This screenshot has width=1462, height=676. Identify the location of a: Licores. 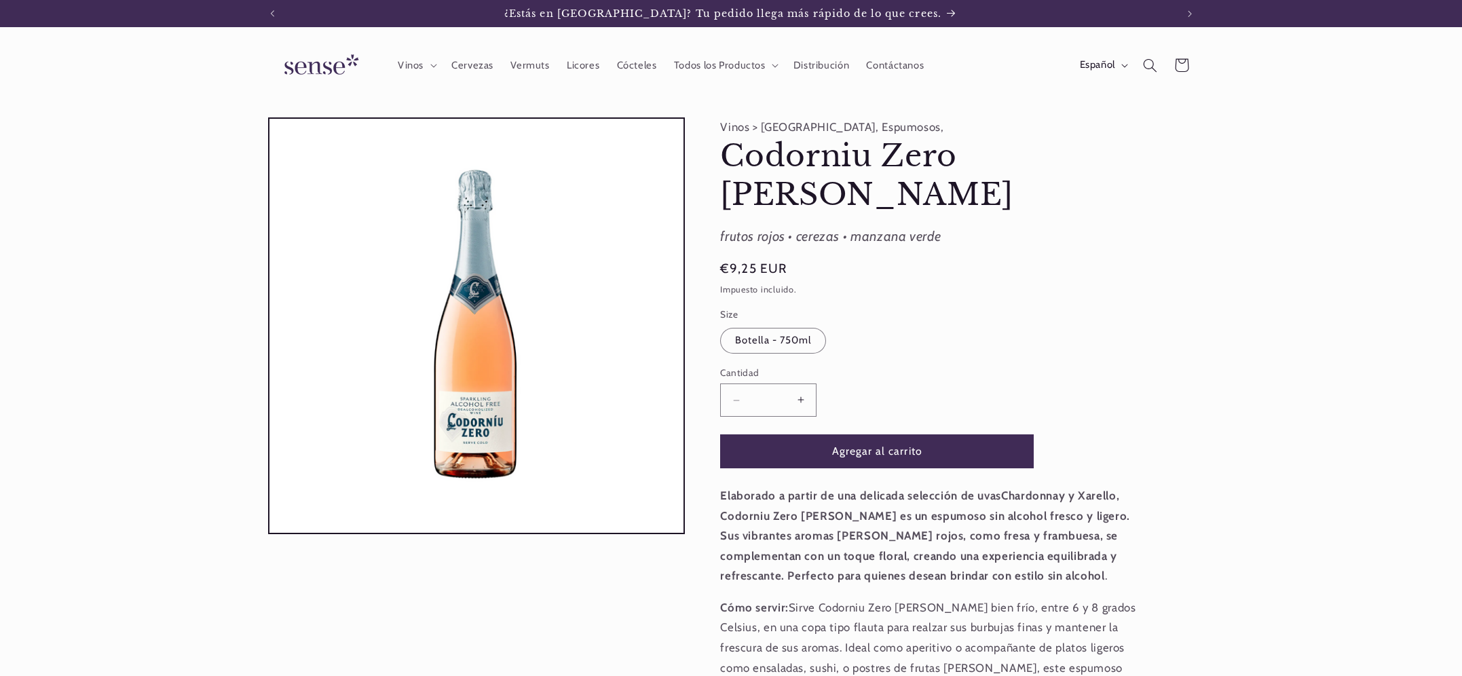
(583, 65).